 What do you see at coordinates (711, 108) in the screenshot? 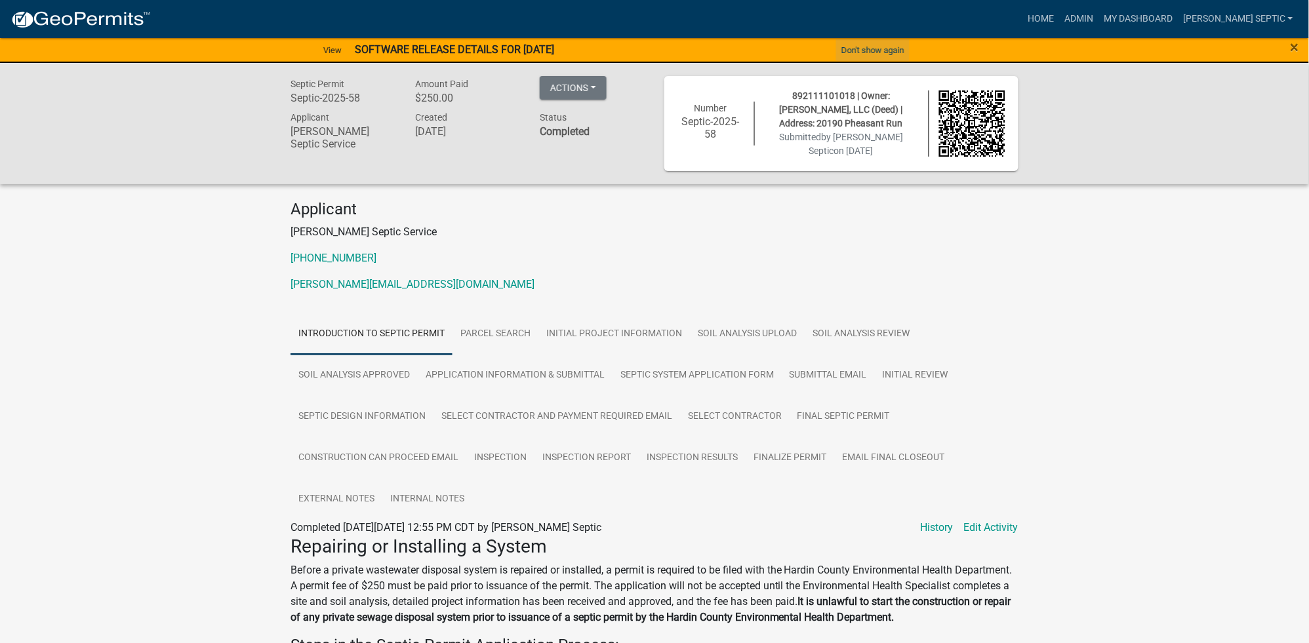
I see `span: Number` at bounding box center [711, 108].